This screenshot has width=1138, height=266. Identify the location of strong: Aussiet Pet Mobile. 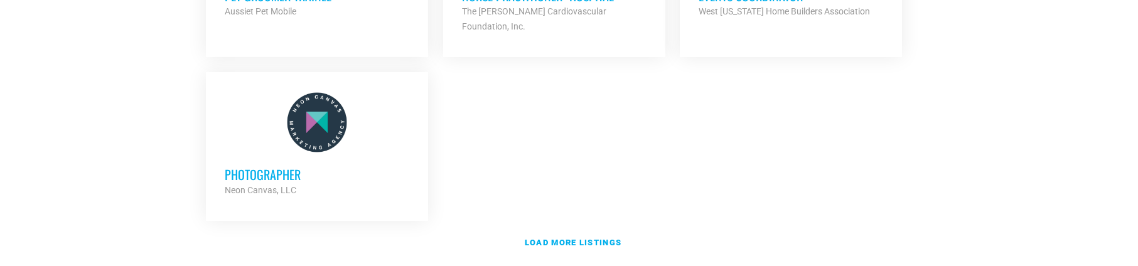
(261, 11).